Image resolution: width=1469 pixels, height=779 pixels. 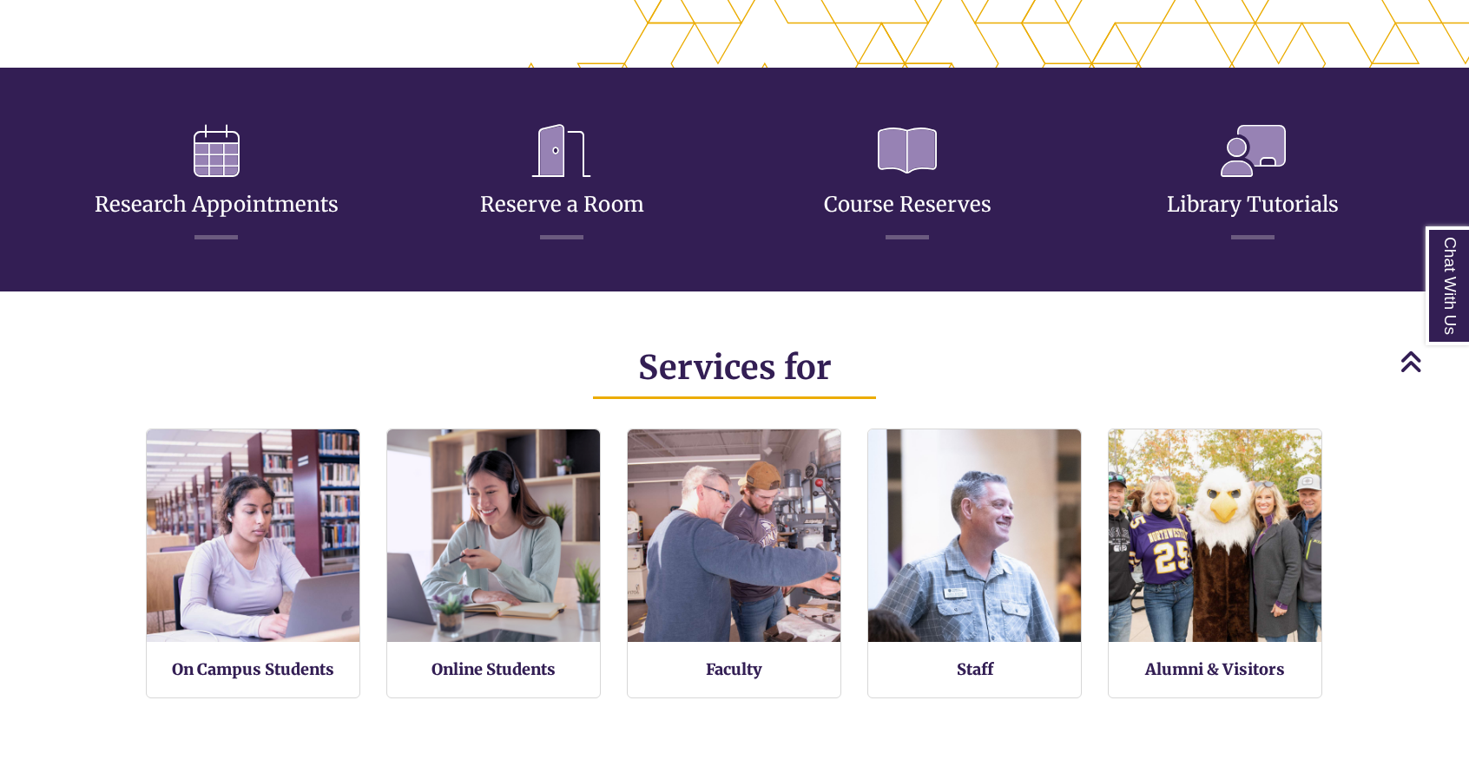 What do you see at coordinates (733, 536) in the screenshot?
I see `img: Faculty Resources` at bounding box center [733, 536].